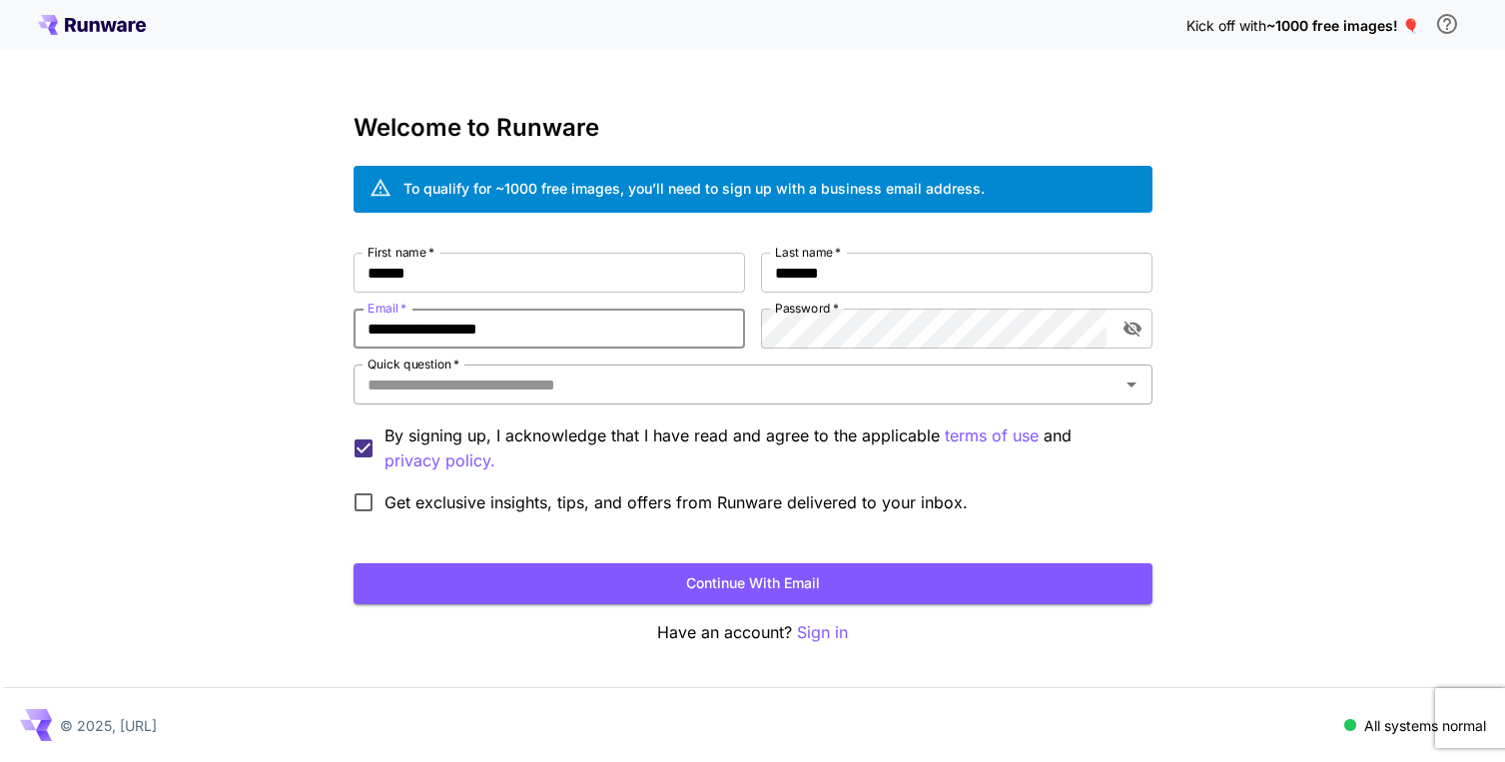  I want to click on p: All systems normal, so click(1425, 725).